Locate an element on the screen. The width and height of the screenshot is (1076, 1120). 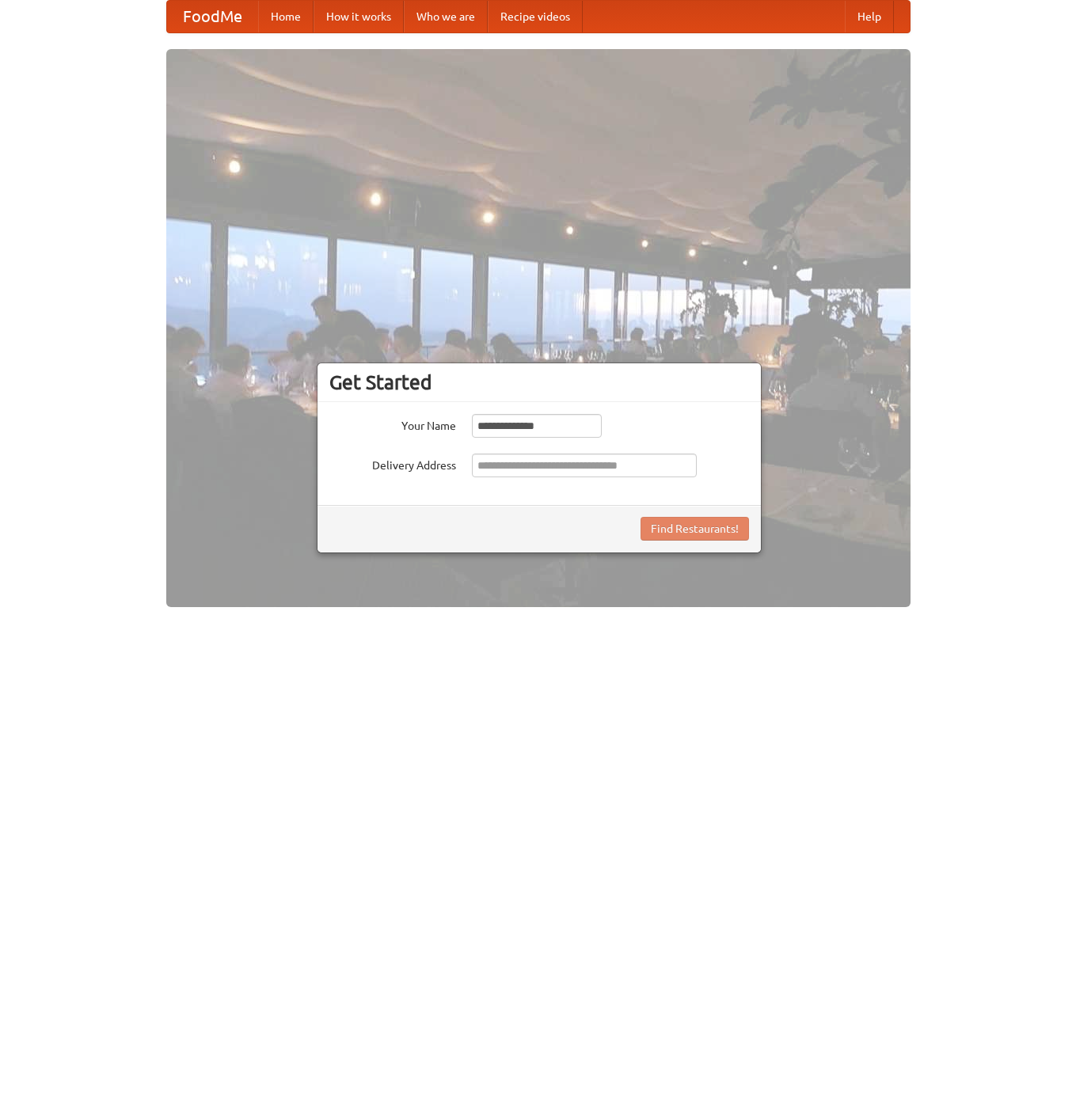
a: How it works is located at coordinates (358, 16).